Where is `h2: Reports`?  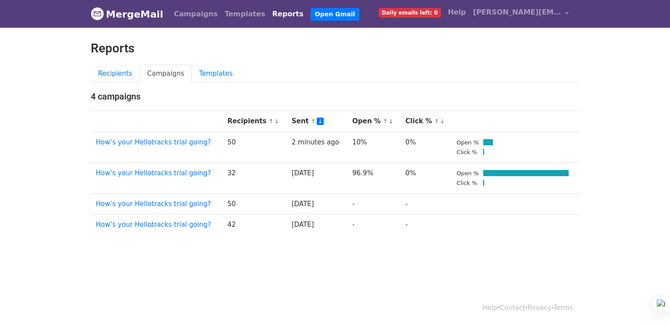
h2: Reports is located at coordinates (335, 48).